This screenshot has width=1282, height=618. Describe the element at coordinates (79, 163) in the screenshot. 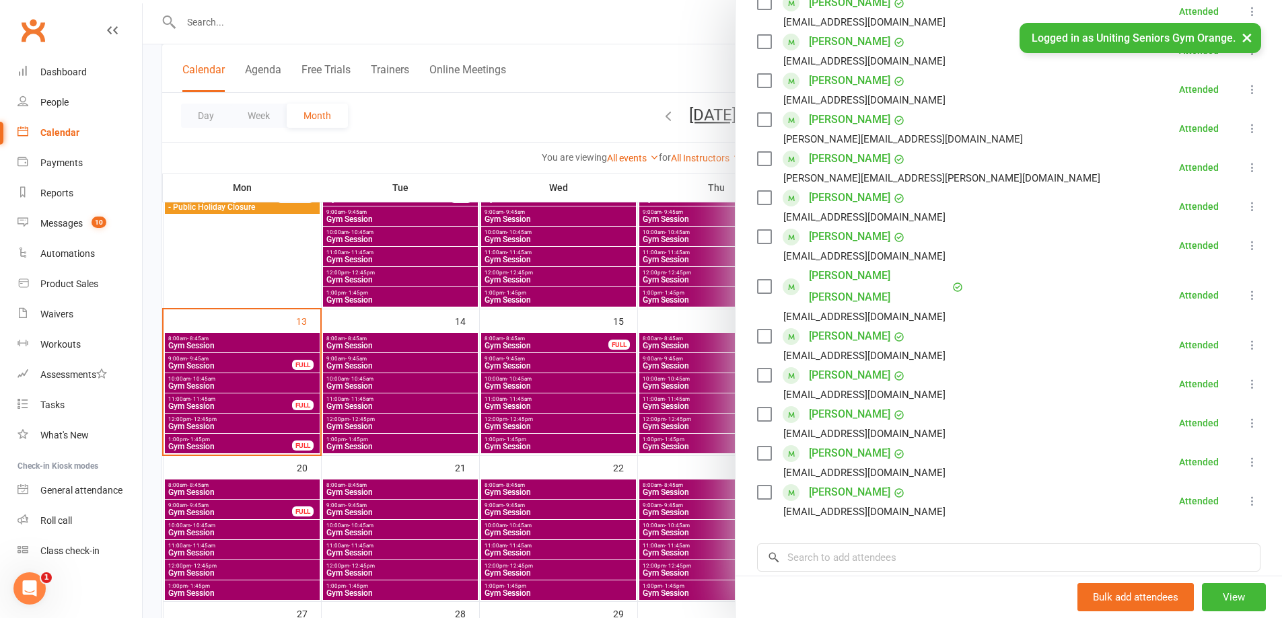

I see `a: Payments` at that location.